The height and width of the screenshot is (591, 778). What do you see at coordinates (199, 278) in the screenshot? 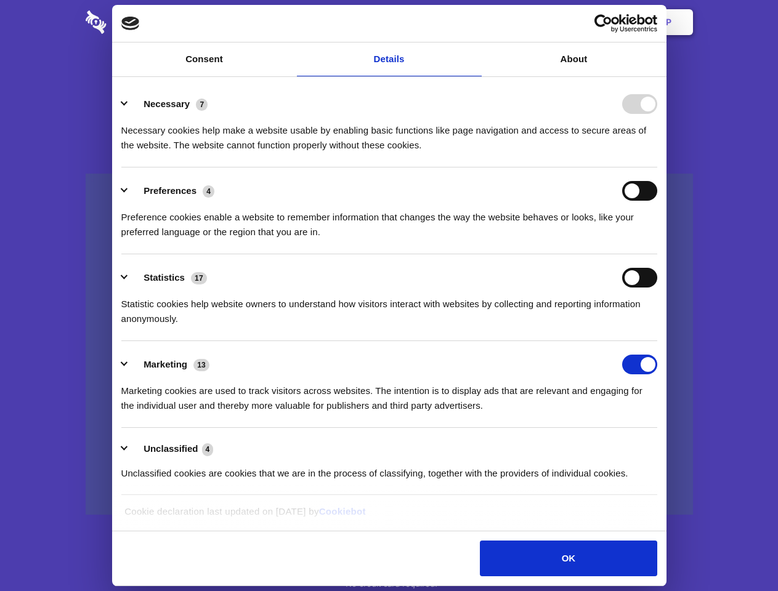
I see `span: 17` at bounding box center [199, 278].